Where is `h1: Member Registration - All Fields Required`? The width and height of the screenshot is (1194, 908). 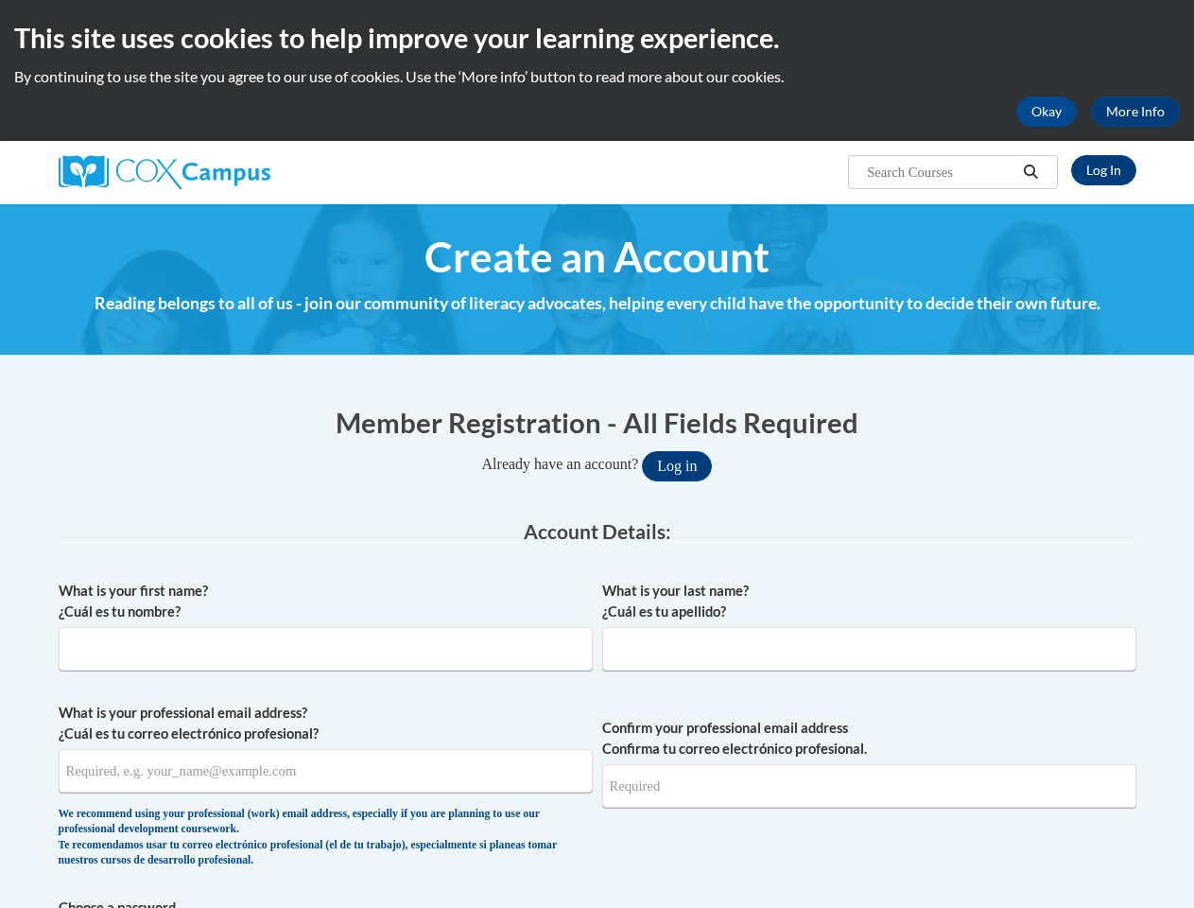 h1: Member Registration - All Fields Required is located at coordinates (598, 422).